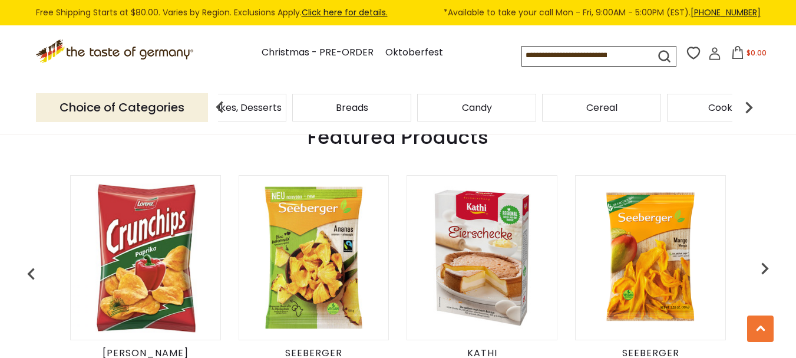 The image size is (796, 358). What do you see at coordinates (727, 107) in the screenshot?
I see `span: Cookies` at bounding box center [727, 107].